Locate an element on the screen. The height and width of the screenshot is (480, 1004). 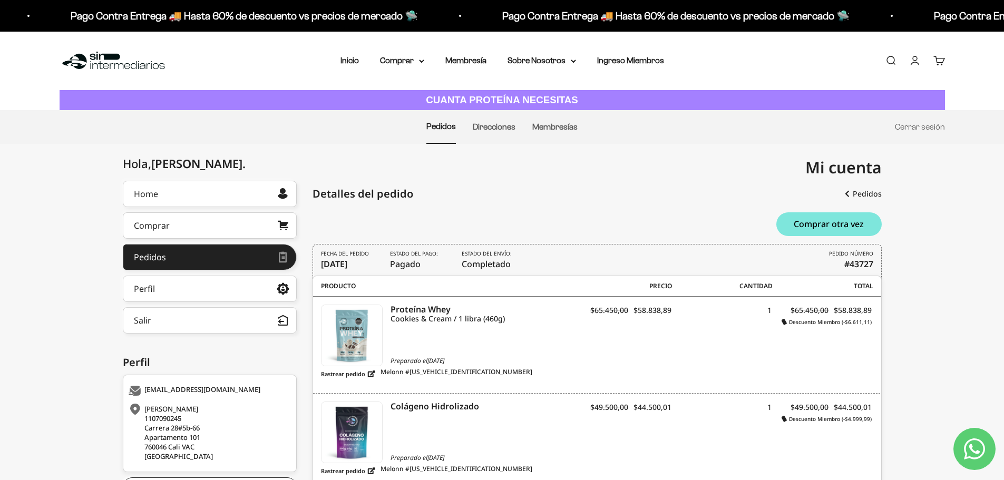
summary: Sobre Nosotros is located at coordinates (542, 61).